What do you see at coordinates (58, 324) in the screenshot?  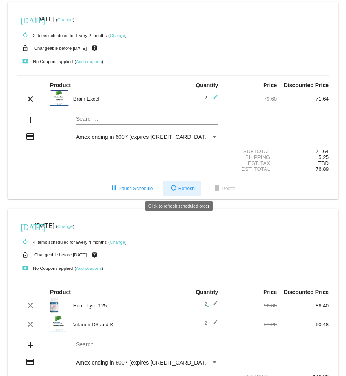 I see `img: Vitamin-D3-and-K-label.png` at bounding box center [58, 324].